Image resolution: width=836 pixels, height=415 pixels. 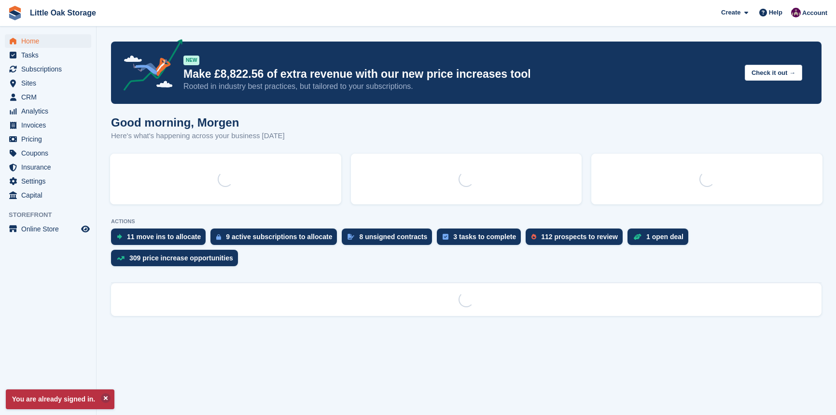 I want to click on img: deal-1b604bf984904fb50ccaf53a9ad4b4a5d6e5aea283cecdc64d6e3604feb123c2.svg, so click(x=637, y=237).